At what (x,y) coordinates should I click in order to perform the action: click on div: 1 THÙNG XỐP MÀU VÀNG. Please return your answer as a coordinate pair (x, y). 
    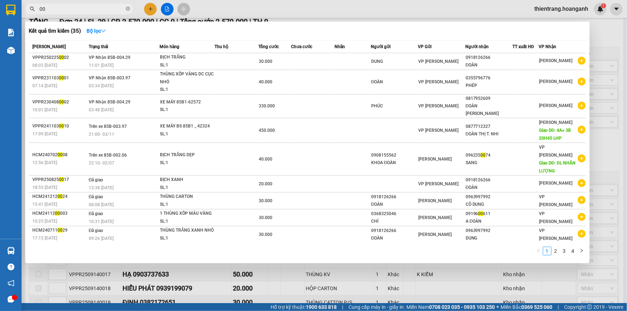
    Looking at the image, I should click on (187, 214).